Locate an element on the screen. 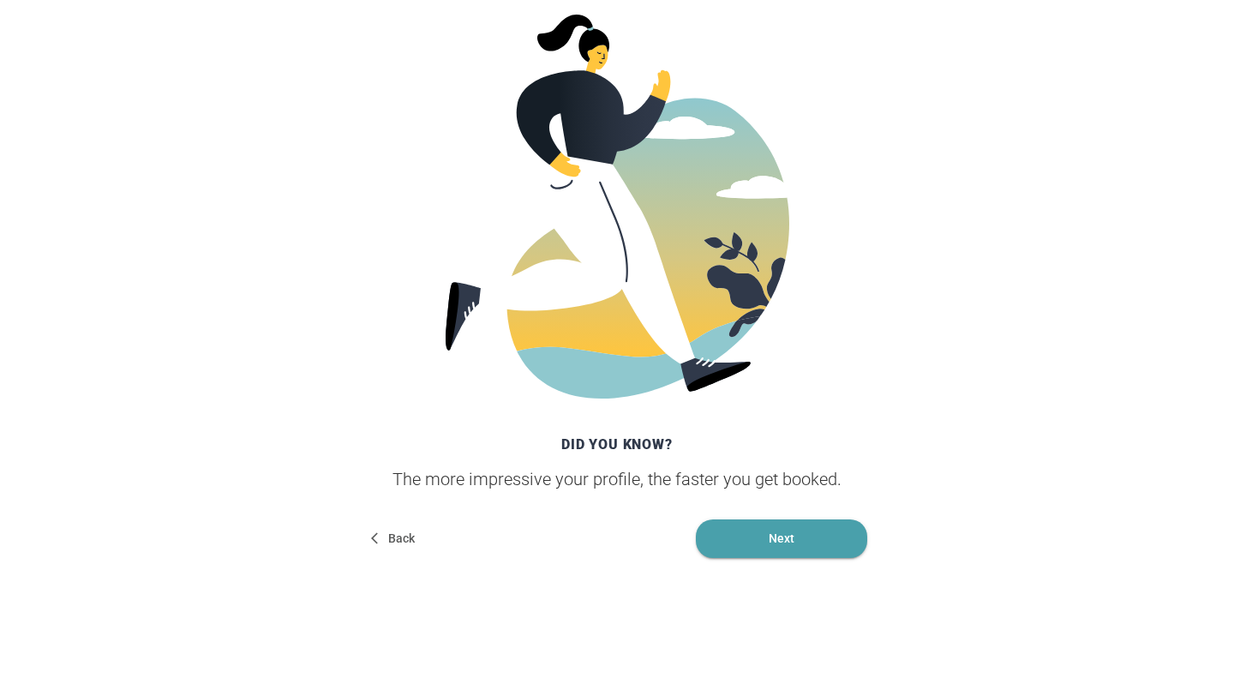  button: Next is located at coordinates (782, 538).